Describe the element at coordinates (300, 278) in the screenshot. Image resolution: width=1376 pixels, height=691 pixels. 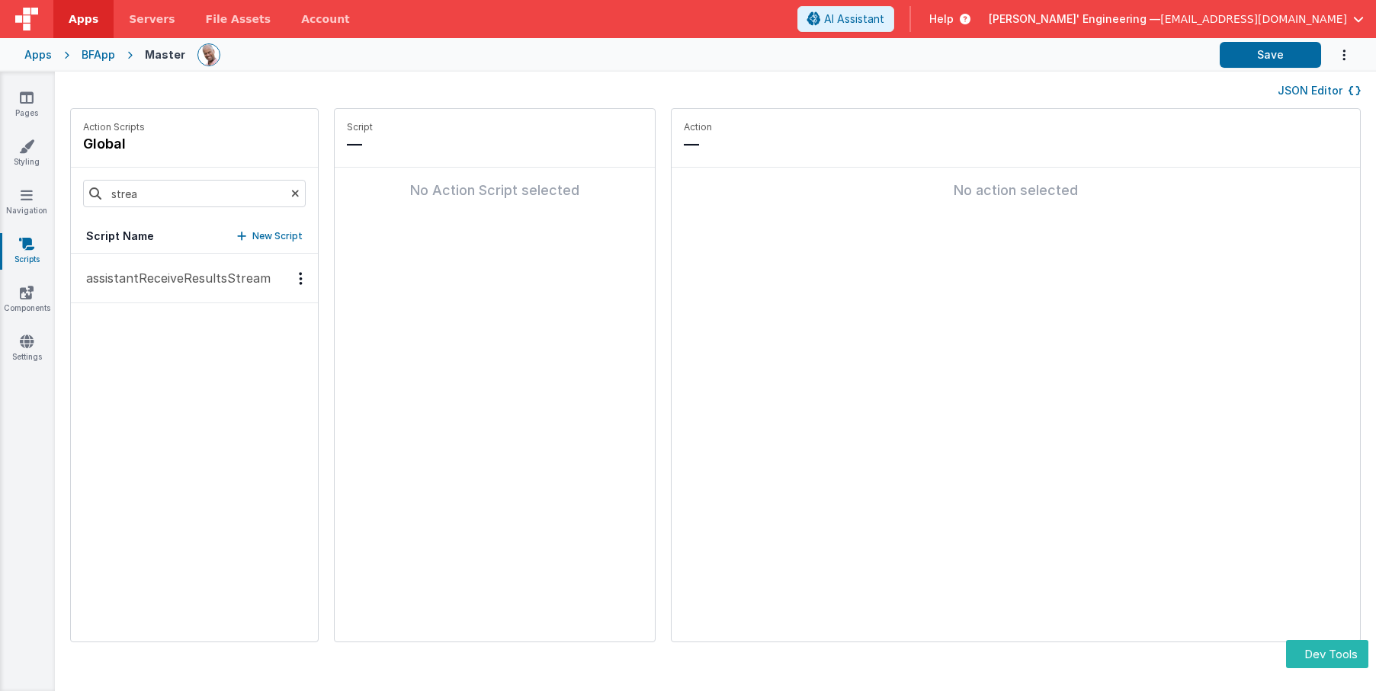
I see `div: Options` at that location.